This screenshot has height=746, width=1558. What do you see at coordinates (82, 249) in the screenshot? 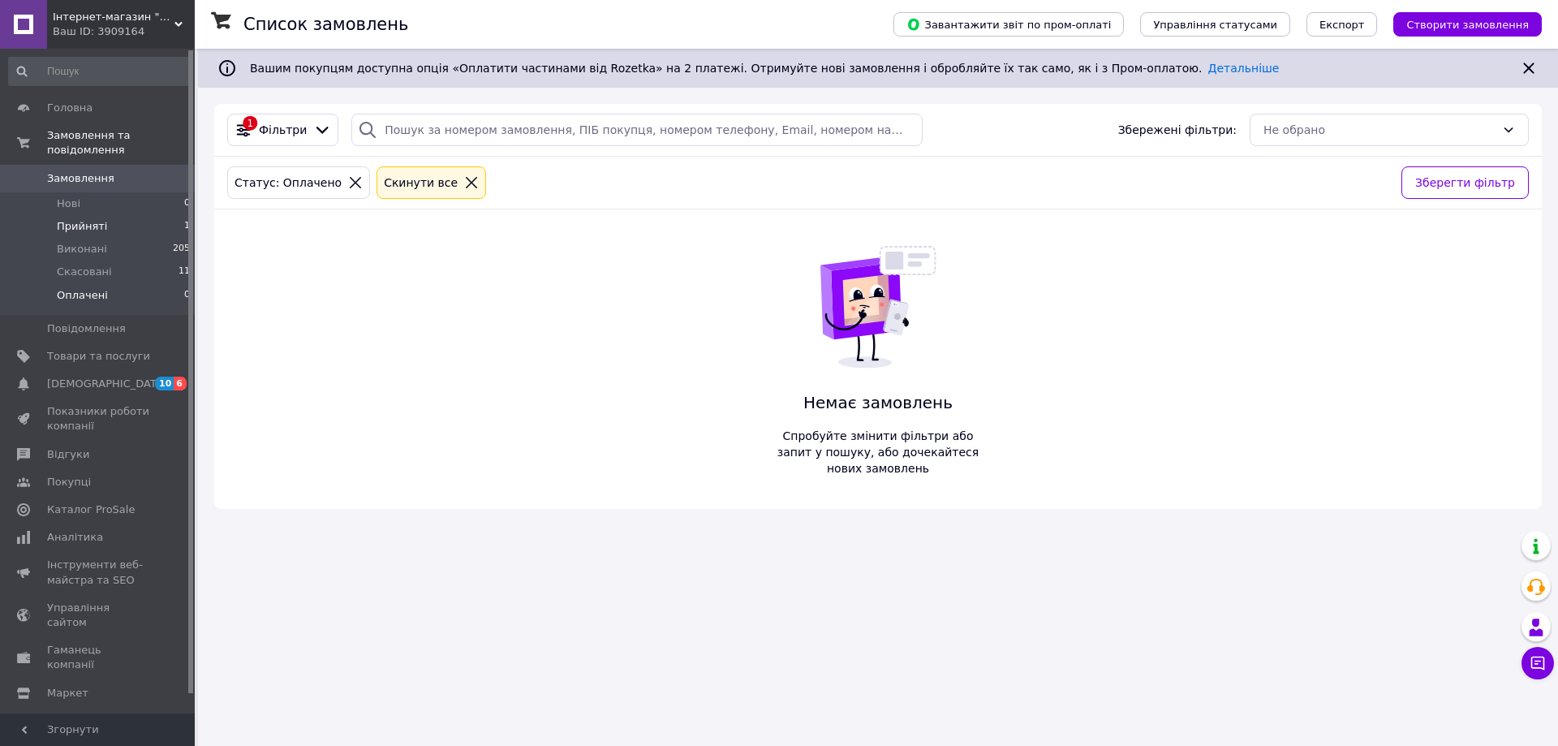
I see `span: Виконані` at bounding box center [82, 249].